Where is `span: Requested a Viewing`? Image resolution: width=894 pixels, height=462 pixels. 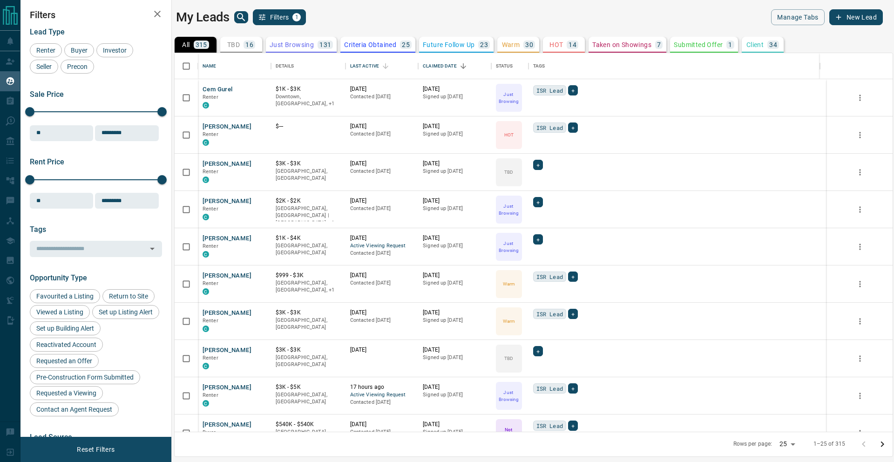
span: Requested a Viewing is located at coordinates (66, 393).